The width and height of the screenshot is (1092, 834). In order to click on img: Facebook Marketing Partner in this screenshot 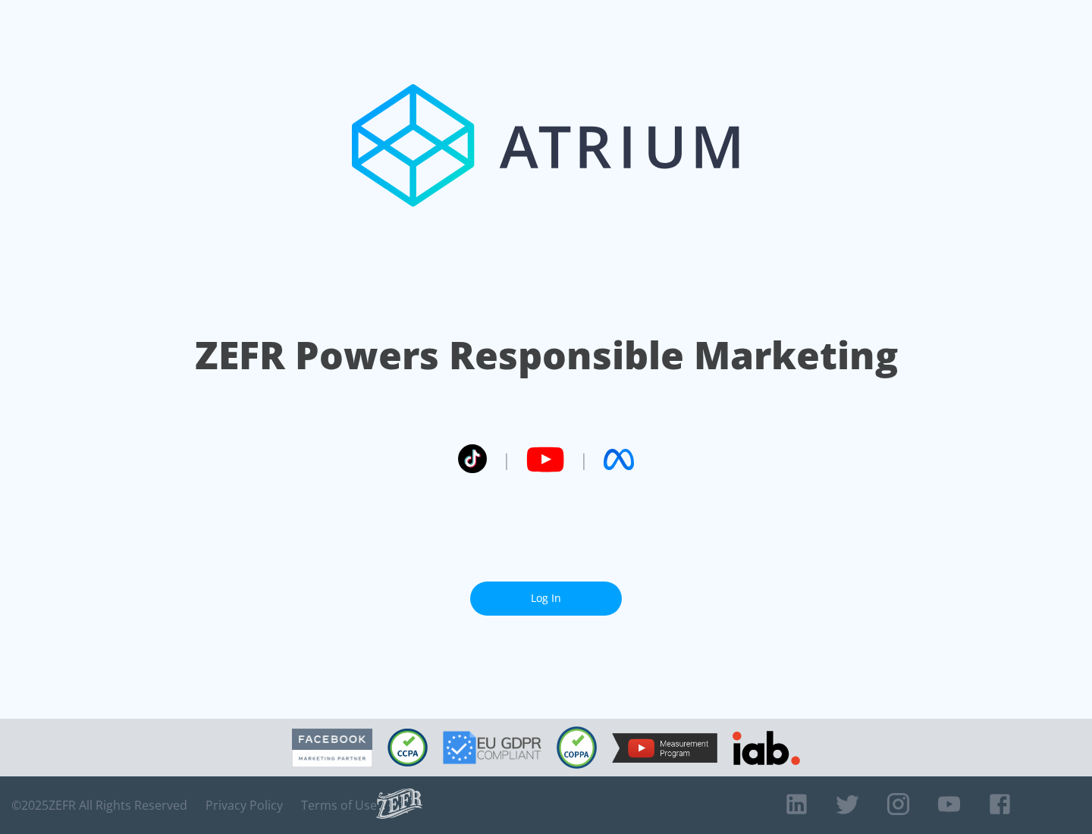, I will do `click(332, 747)`.